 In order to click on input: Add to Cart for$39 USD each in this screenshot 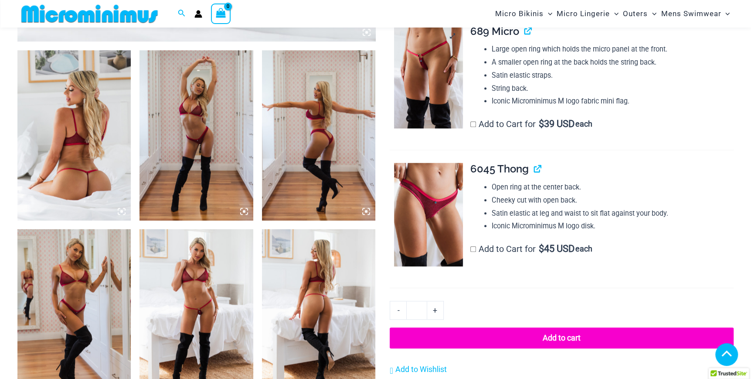, I will do `click(473, 124)`.